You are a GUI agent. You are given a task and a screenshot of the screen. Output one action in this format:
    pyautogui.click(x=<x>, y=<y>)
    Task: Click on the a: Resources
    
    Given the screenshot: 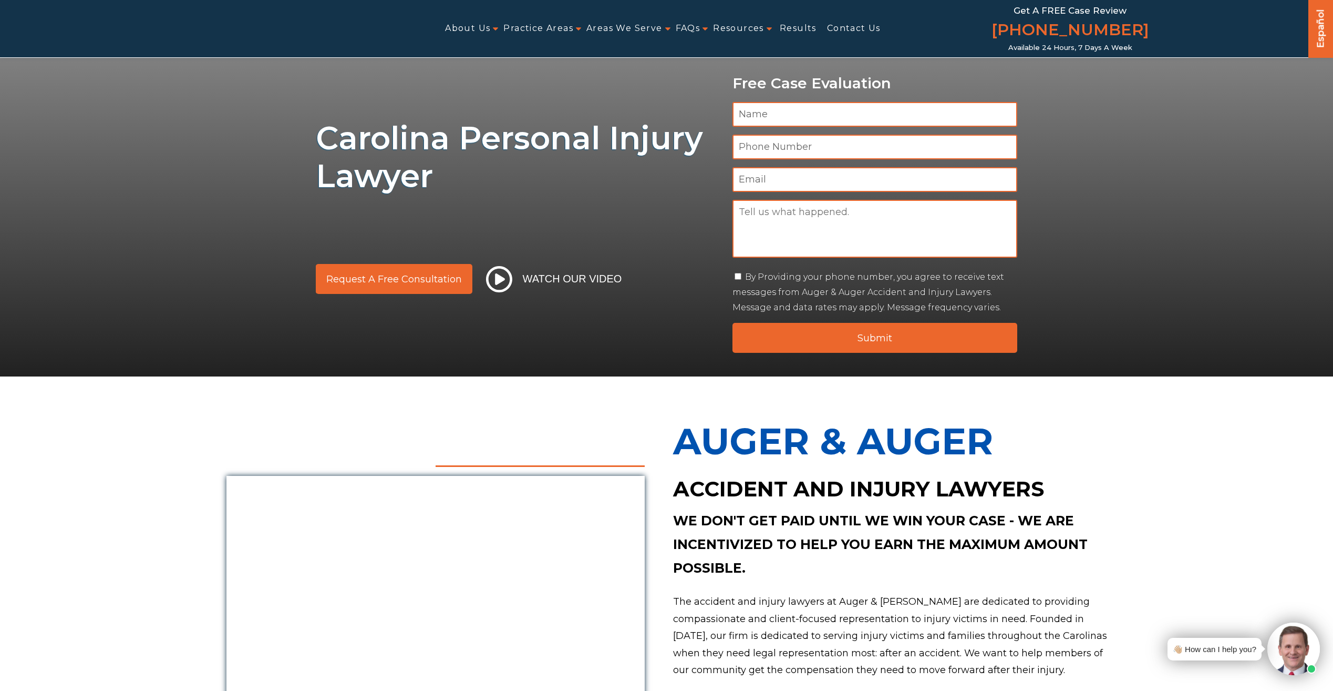 What is the action you would take?
    pyautogui.click(x=738, y=28)
    